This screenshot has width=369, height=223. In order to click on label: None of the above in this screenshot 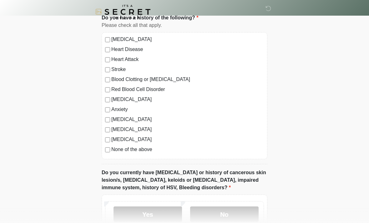, I will do `click(188, 150)`.